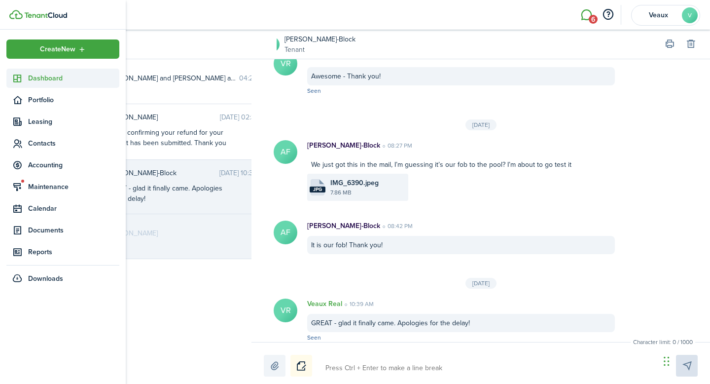 Image resolution: width=710 pixels, height=384 pixels. What do you see at coordinates (63, 251) in the screenshot?
I see `a: Reports` at bounding box center [63, 251].